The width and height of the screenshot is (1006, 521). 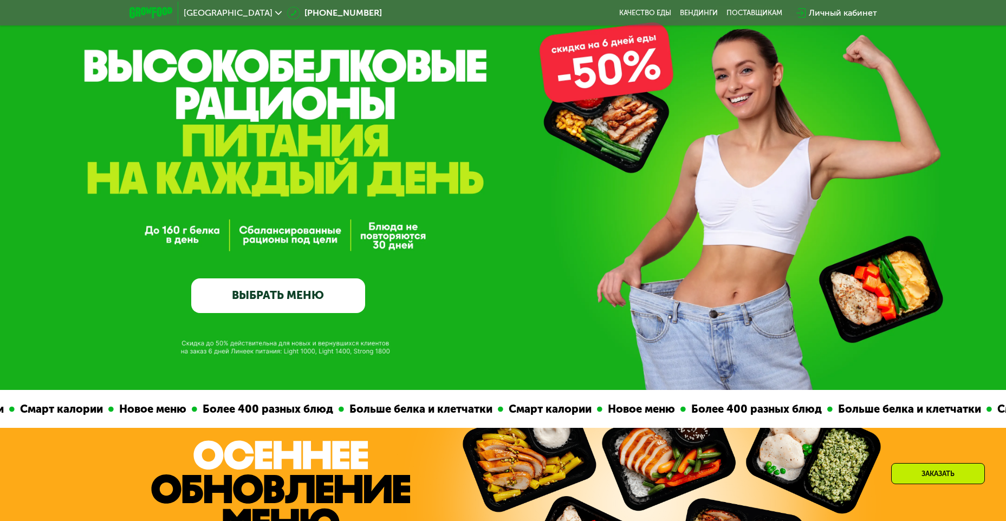 I want to click on a: Вендинги, so click(x=699, y=13).